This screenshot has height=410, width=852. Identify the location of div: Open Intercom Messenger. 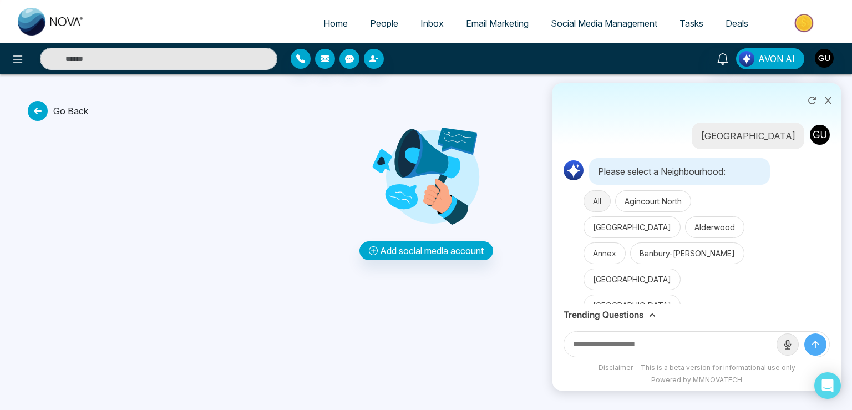
(828, 386).